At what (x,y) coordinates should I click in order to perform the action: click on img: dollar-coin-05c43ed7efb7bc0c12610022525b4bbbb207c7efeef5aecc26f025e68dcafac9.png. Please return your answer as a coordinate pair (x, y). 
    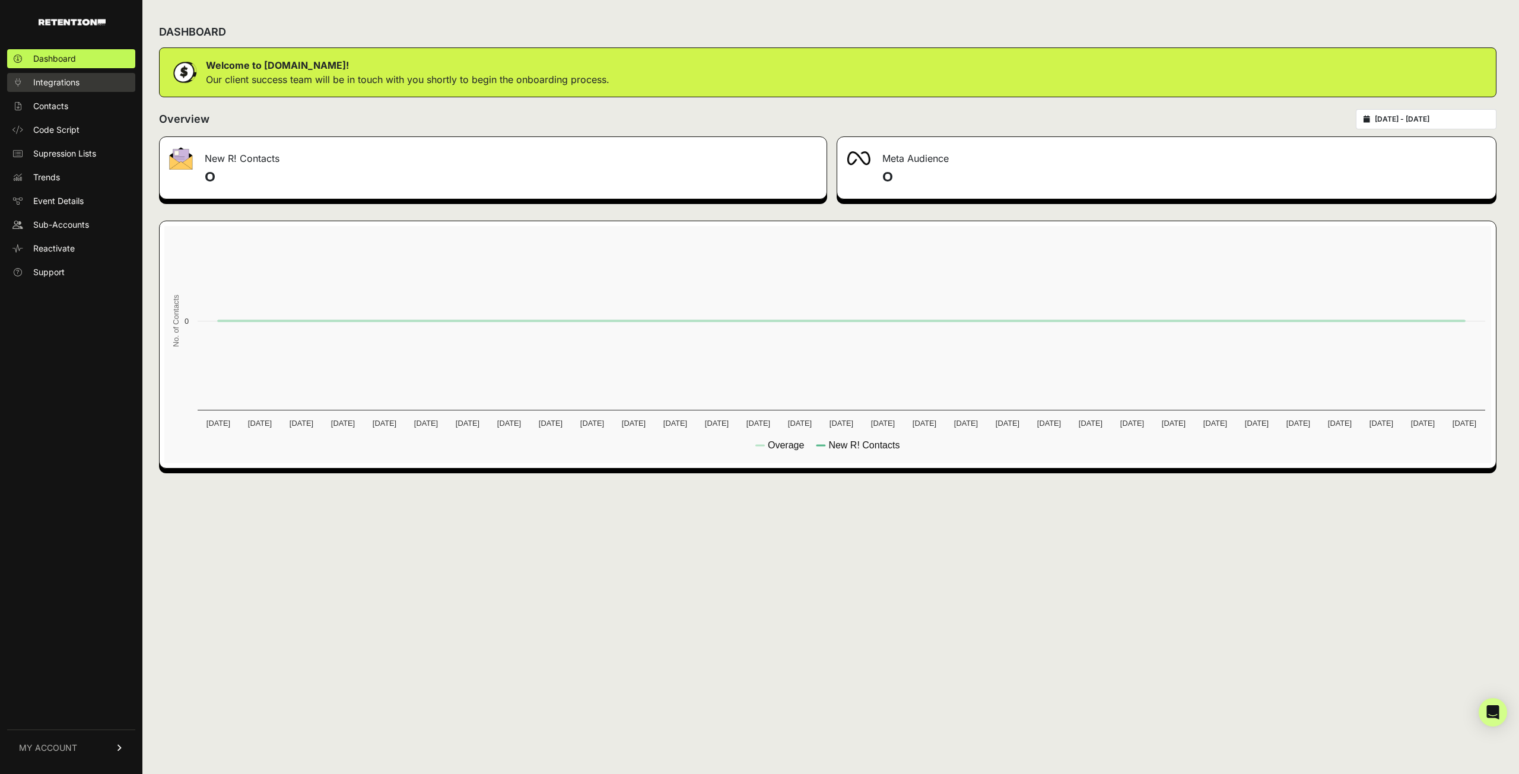
    Looking at the image, I should click on (184, 72).